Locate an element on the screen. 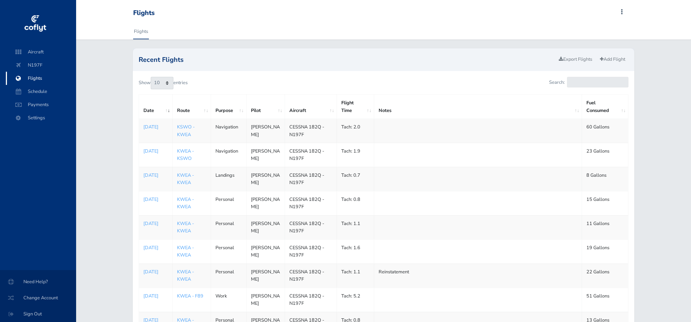  span: Flights is located at coordinates (41, 78).